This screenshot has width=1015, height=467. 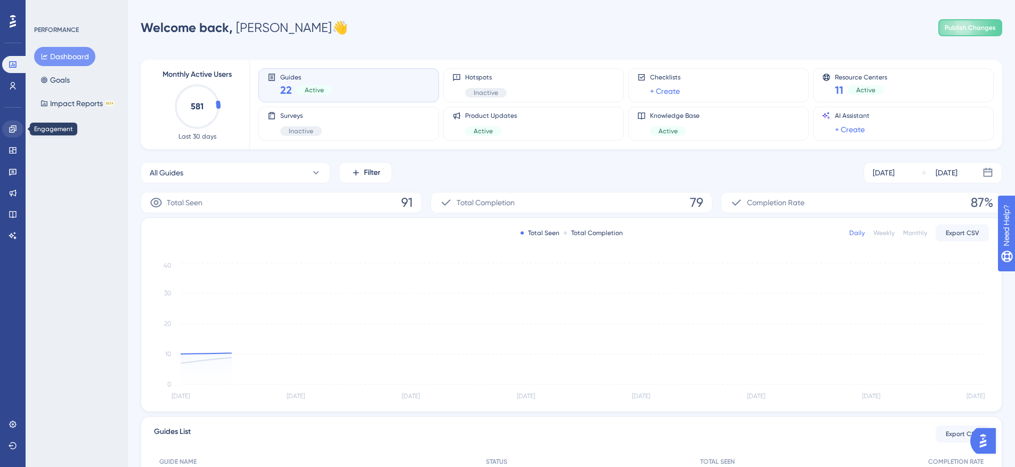 I want to click on text: 581, so click(x=197, y=106).